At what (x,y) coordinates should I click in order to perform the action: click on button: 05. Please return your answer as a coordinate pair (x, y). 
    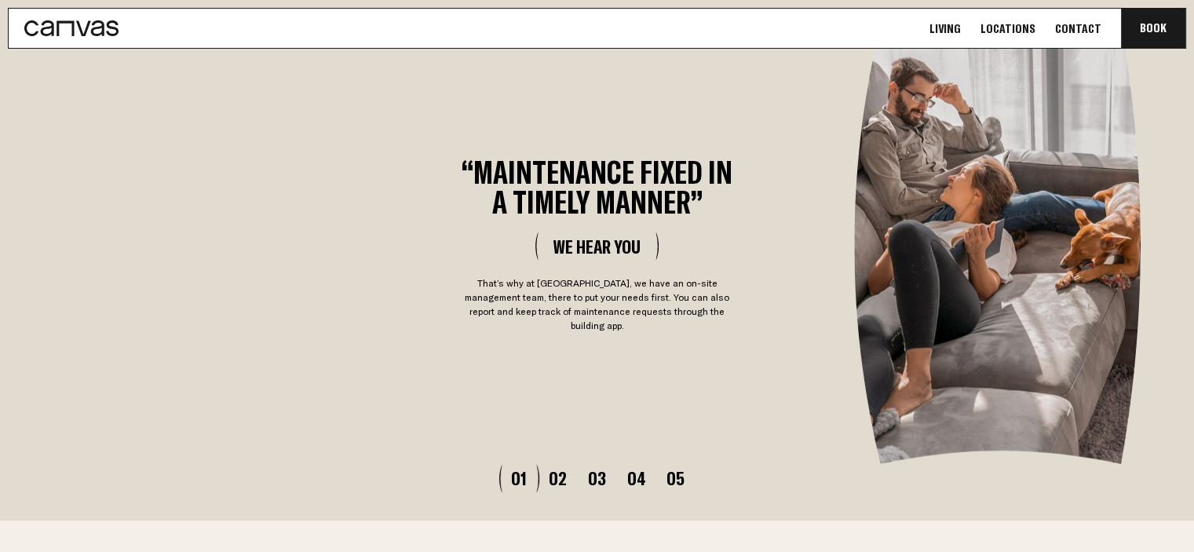
    Looking at the image, I should click on (676, 478).